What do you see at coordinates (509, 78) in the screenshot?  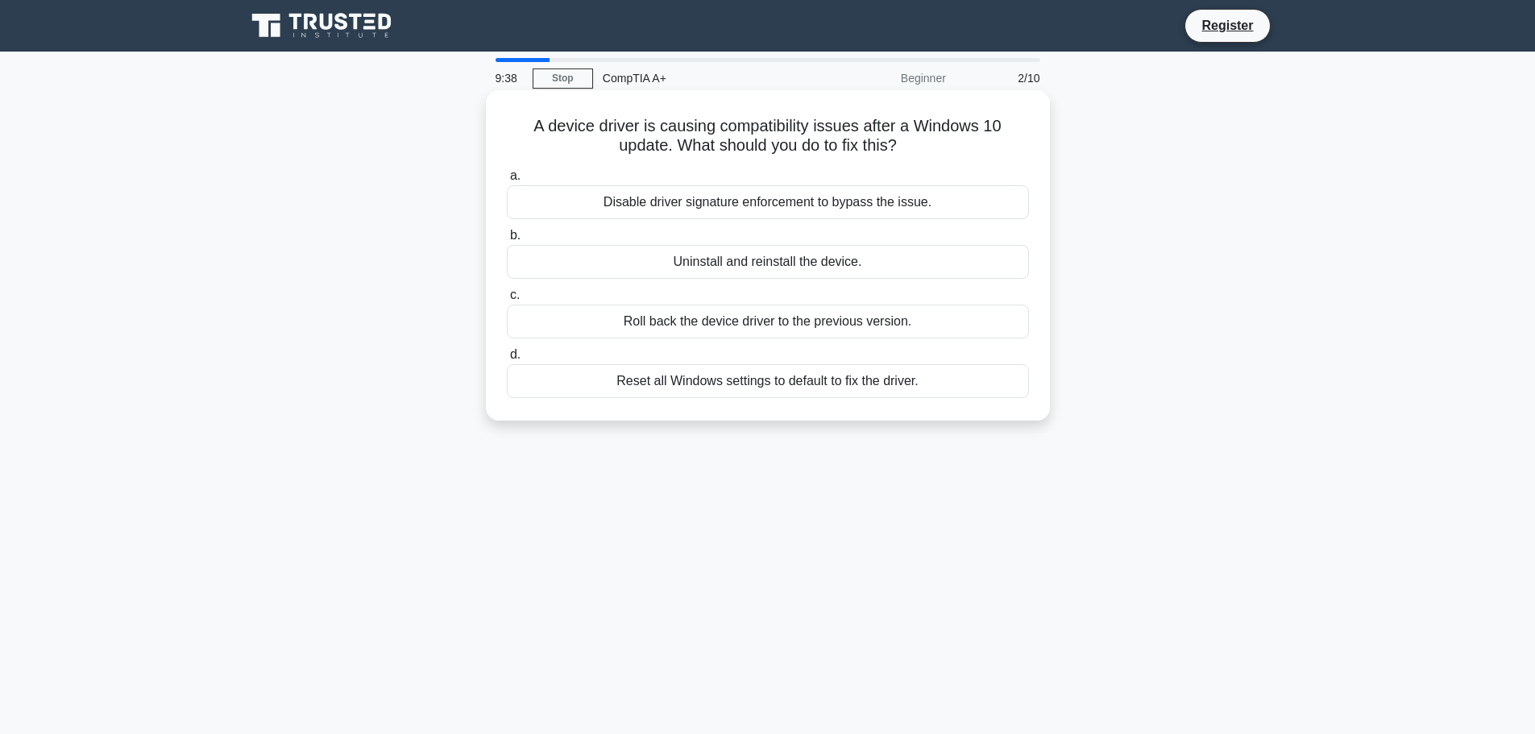 I see `div: 9:38` at bounding box center [509, 78].